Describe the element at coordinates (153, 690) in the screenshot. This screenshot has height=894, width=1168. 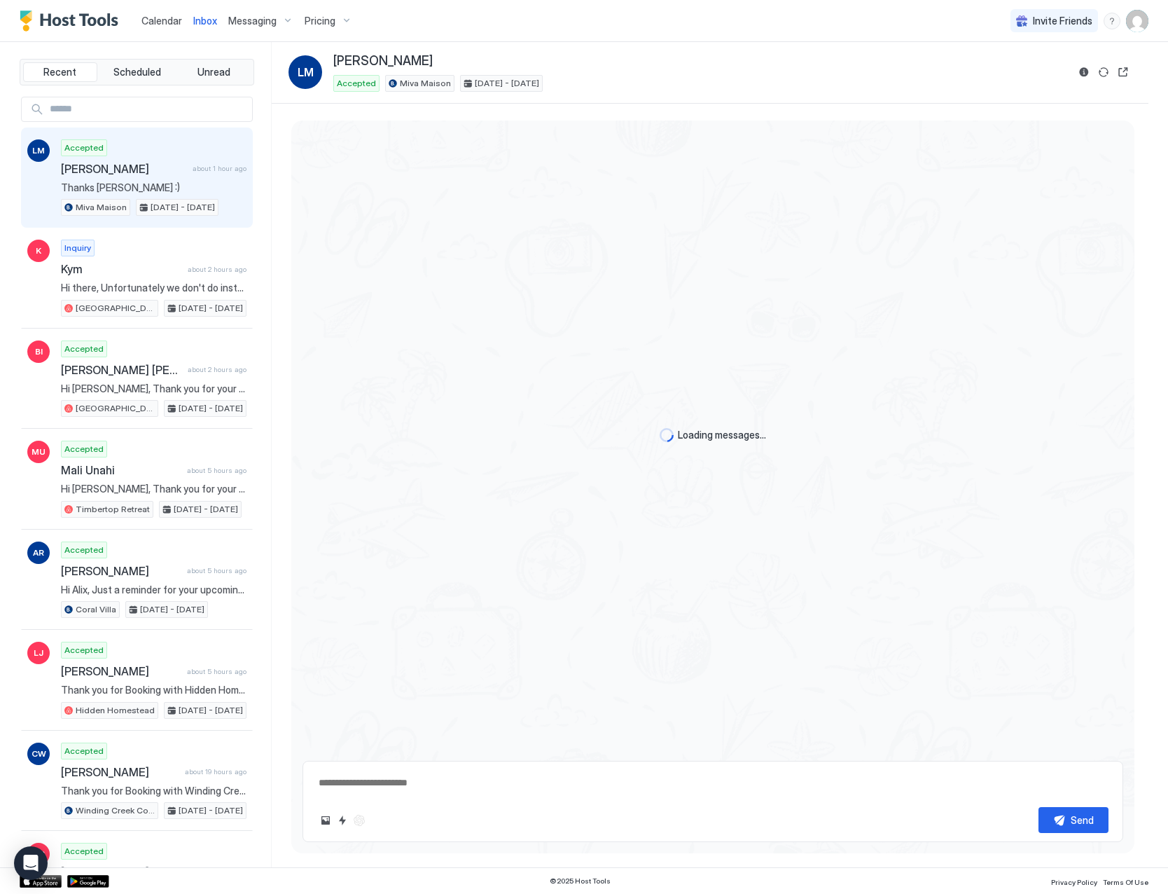
I see `span: Thank you for Booking with Hidden Homestead! Please take a look at the bedroom/bed step up option...` at that location.